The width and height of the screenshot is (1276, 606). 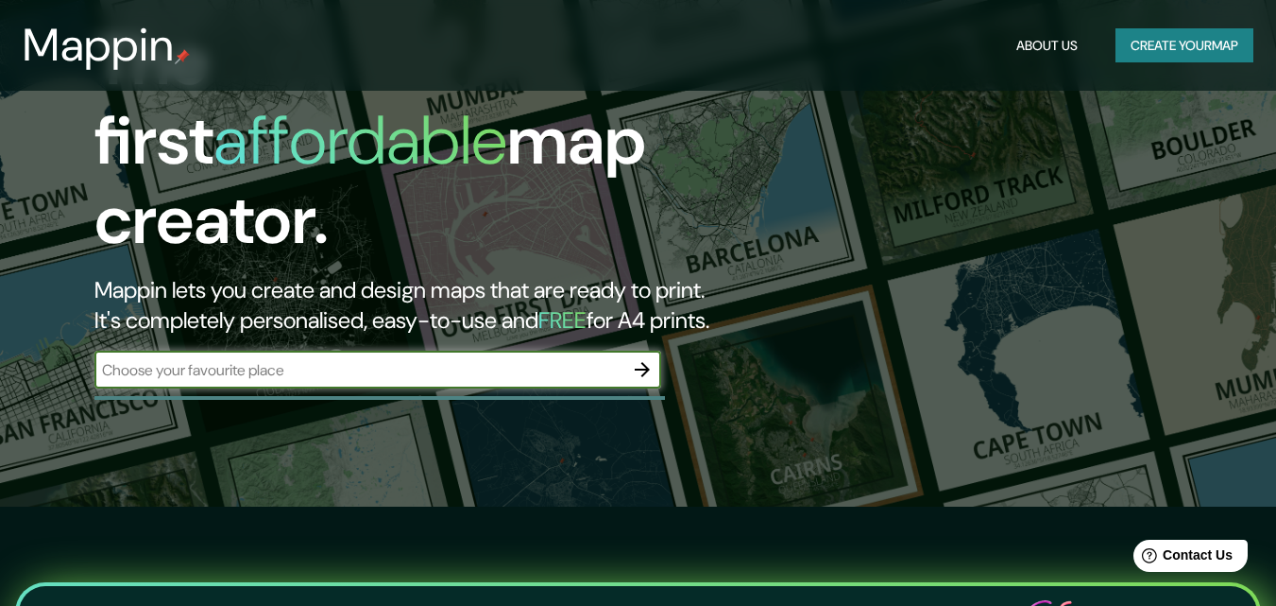 I want to click on button: About Us, so click(x=1047, y=45).